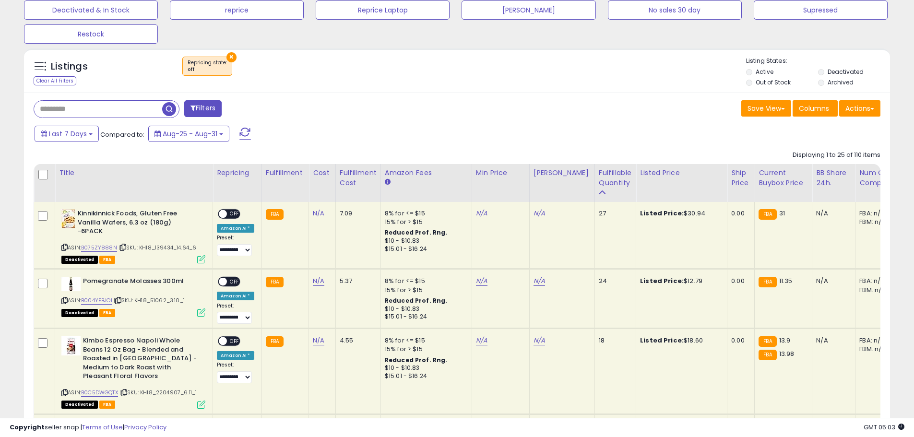 The width and height of the screenshot is (914, 437). I want to click on div: Clear All Filters, so click(55, 81).